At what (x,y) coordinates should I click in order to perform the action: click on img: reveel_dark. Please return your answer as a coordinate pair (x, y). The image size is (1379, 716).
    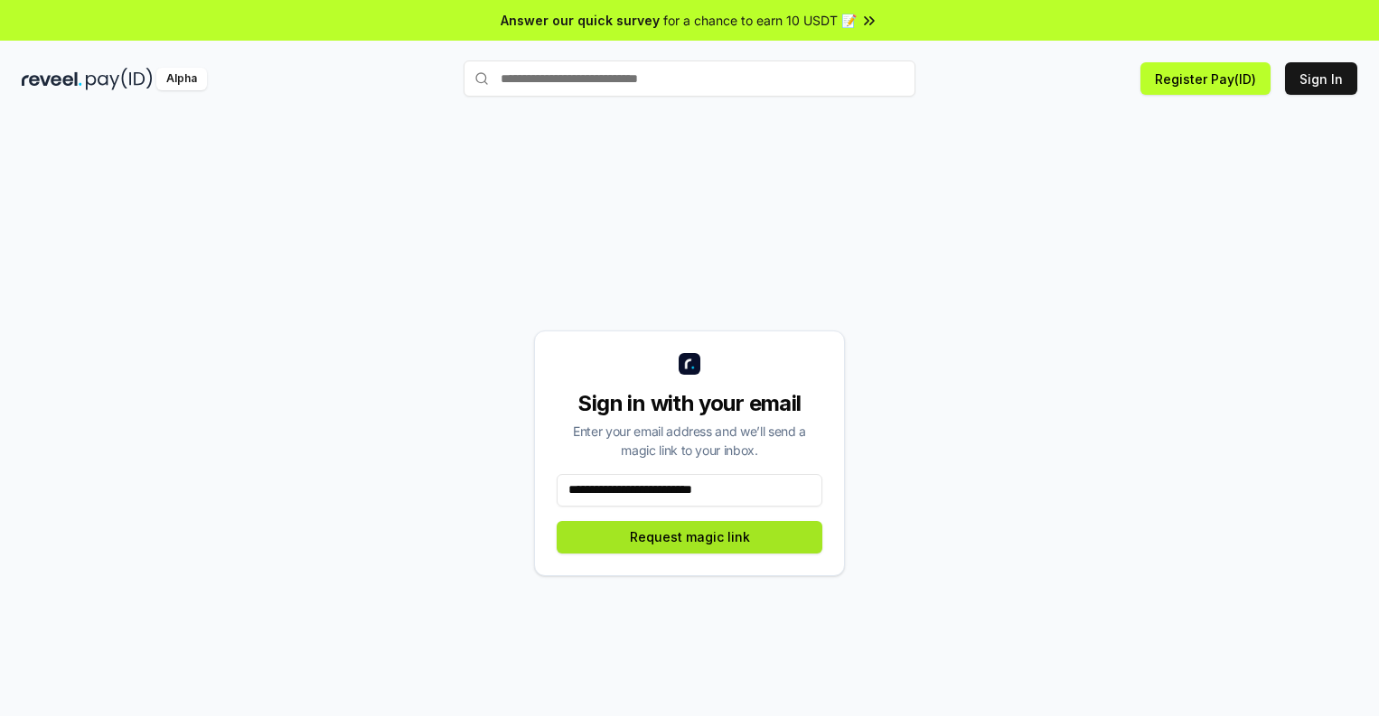
    Looking at the image, I should click on (51, 79).